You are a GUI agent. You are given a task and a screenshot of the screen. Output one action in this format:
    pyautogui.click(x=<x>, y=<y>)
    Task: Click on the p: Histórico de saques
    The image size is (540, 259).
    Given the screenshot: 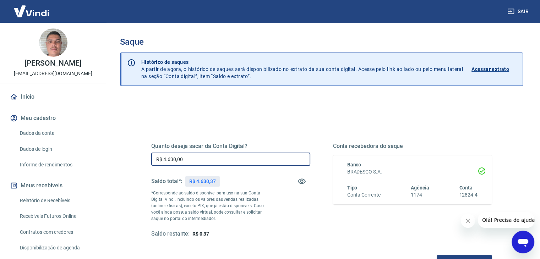 What is the action you would take?
    pyautogui.click(x=302, y=62)
    